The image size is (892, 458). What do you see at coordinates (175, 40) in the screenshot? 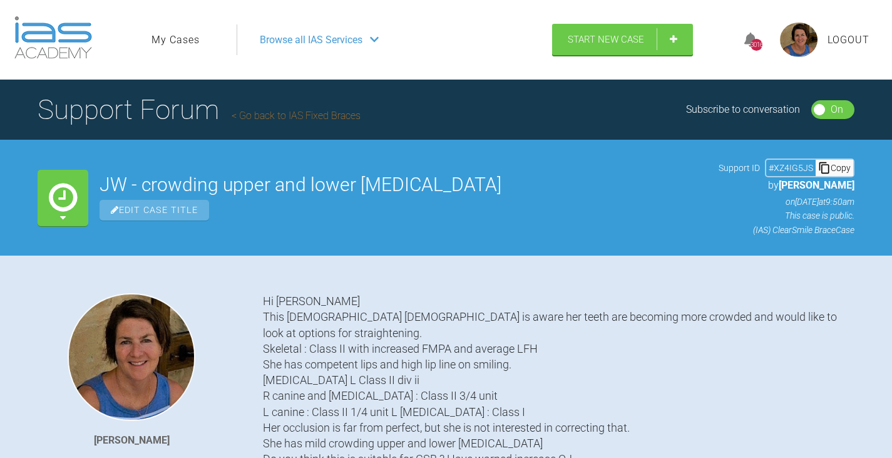
I see `a: My Cases` at bounding box center [175, 40].